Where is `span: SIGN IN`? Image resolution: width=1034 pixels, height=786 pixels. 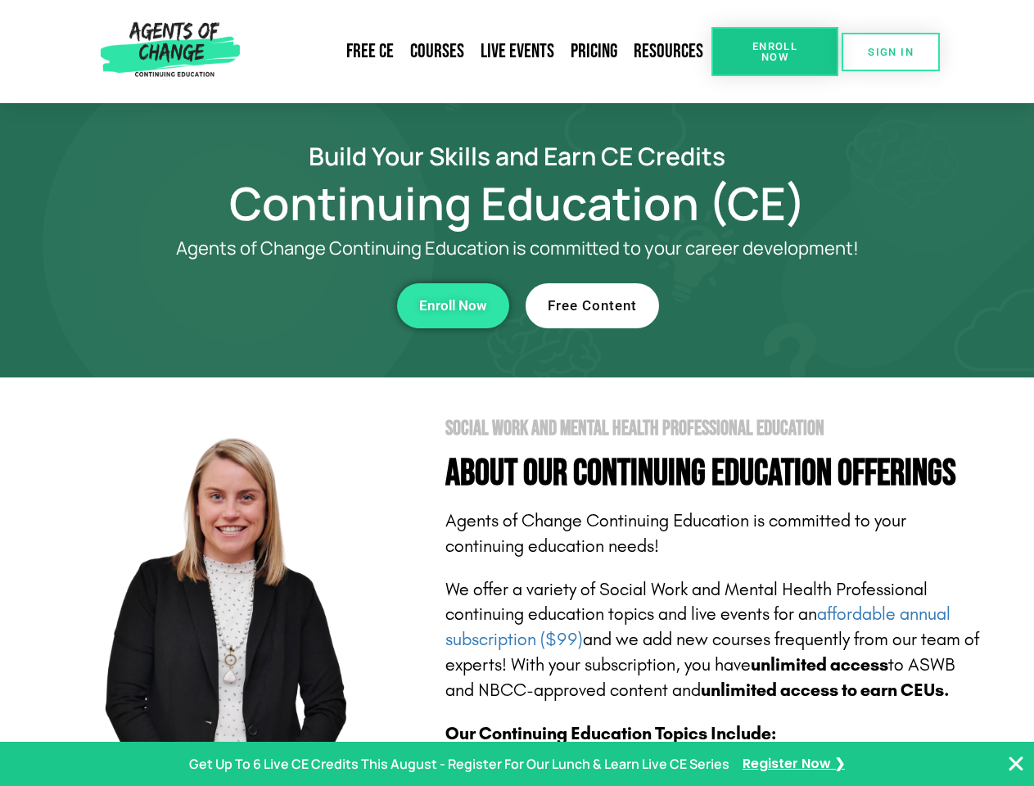
span: SIGN IN is located at coordinates (891, 52).